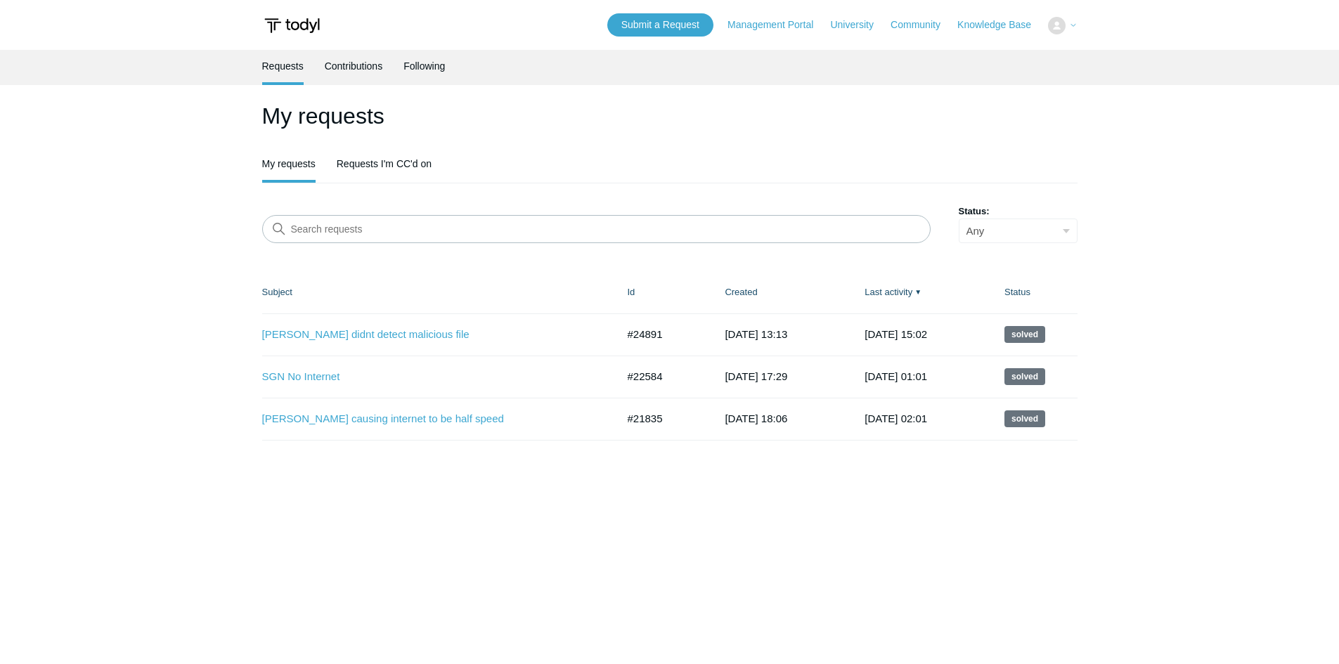 This screenshot has height=664, width=1339. I want to click on a: Requests I'm CC'd on, so click(384, 164).